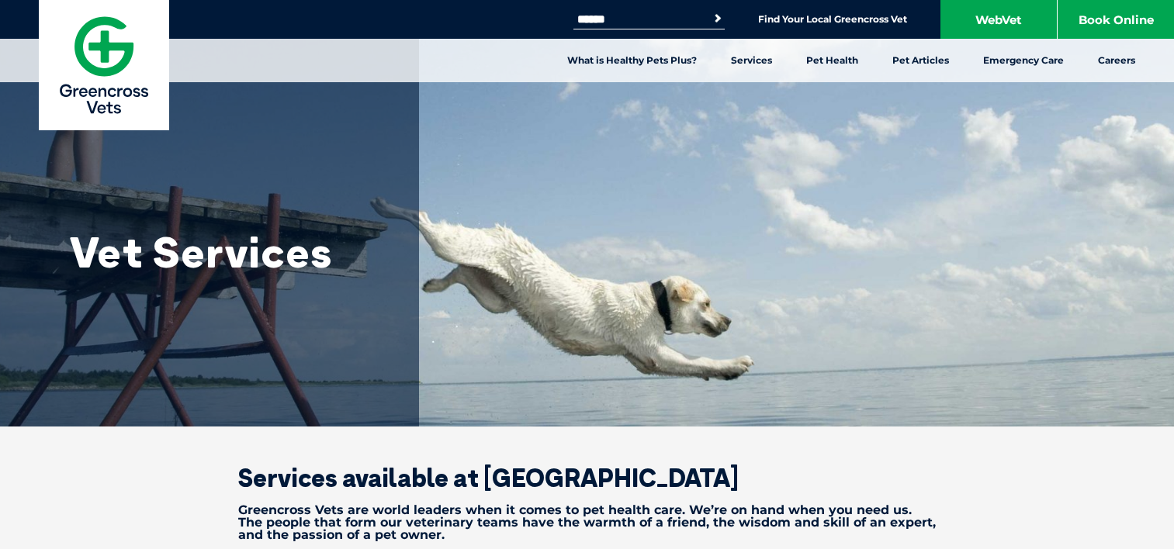 The image size is (1174, 549). Describe the element at coordinates (718, 19) in the screenshot. I see `button: Search` at that location.